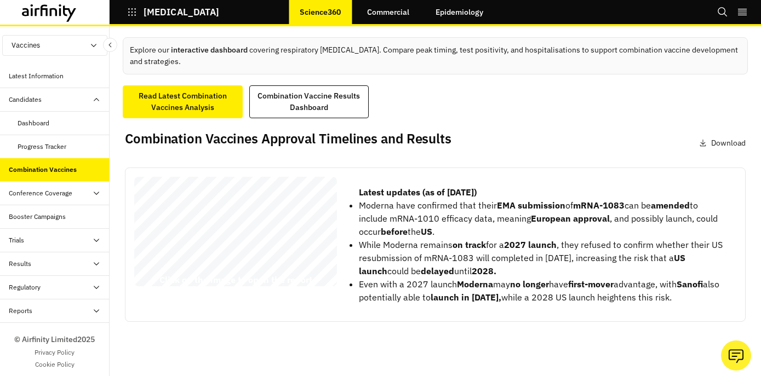  I want to click on li: Even with a 2027 launch may have advantage, with also potentially able to while a 2028 US launch ..., so click(543, 291).